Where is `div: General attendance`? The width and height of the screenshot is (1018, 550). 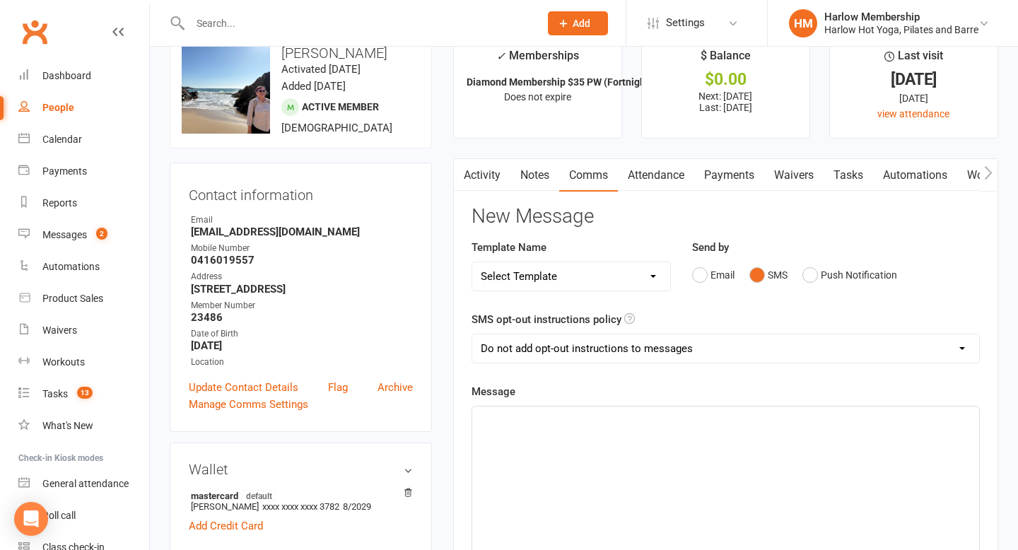 div: General attendance is located at coordinates (86, 484).